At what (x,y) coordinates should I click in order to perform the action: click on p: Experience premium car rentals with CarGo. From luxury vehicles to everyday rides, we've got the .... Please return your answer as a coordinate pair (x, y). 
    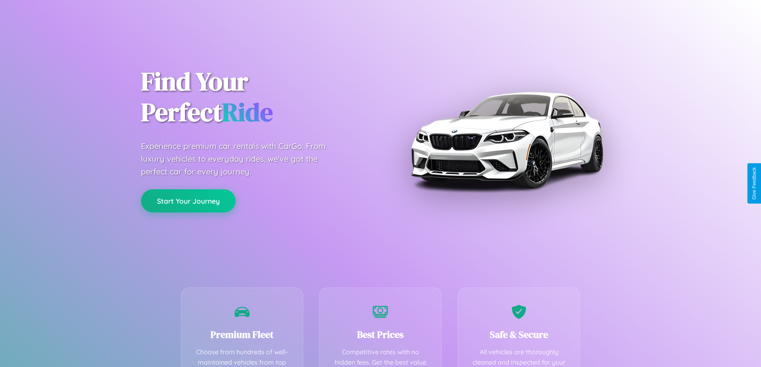
    Looking at the image, I should click on (241, 159).